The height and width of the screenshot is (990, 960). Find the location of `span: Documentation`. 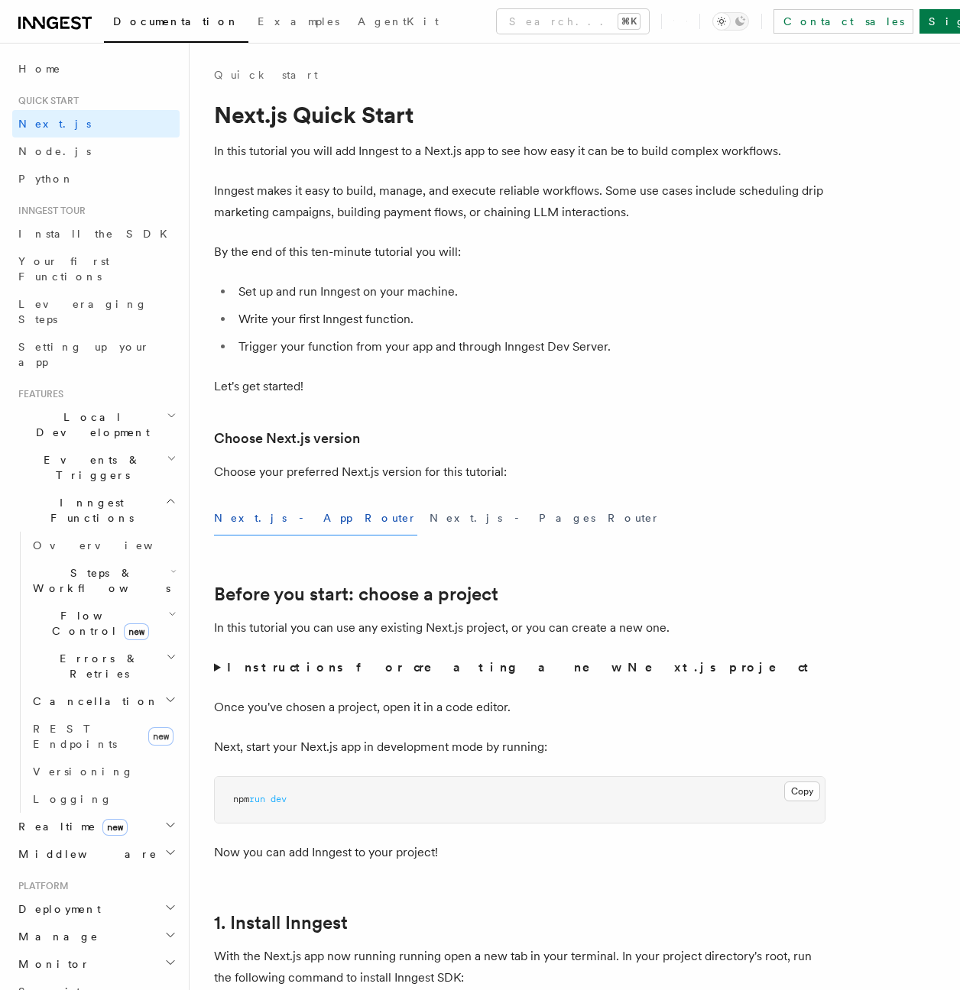

span: Documentation is located at coordinates (176, 21).